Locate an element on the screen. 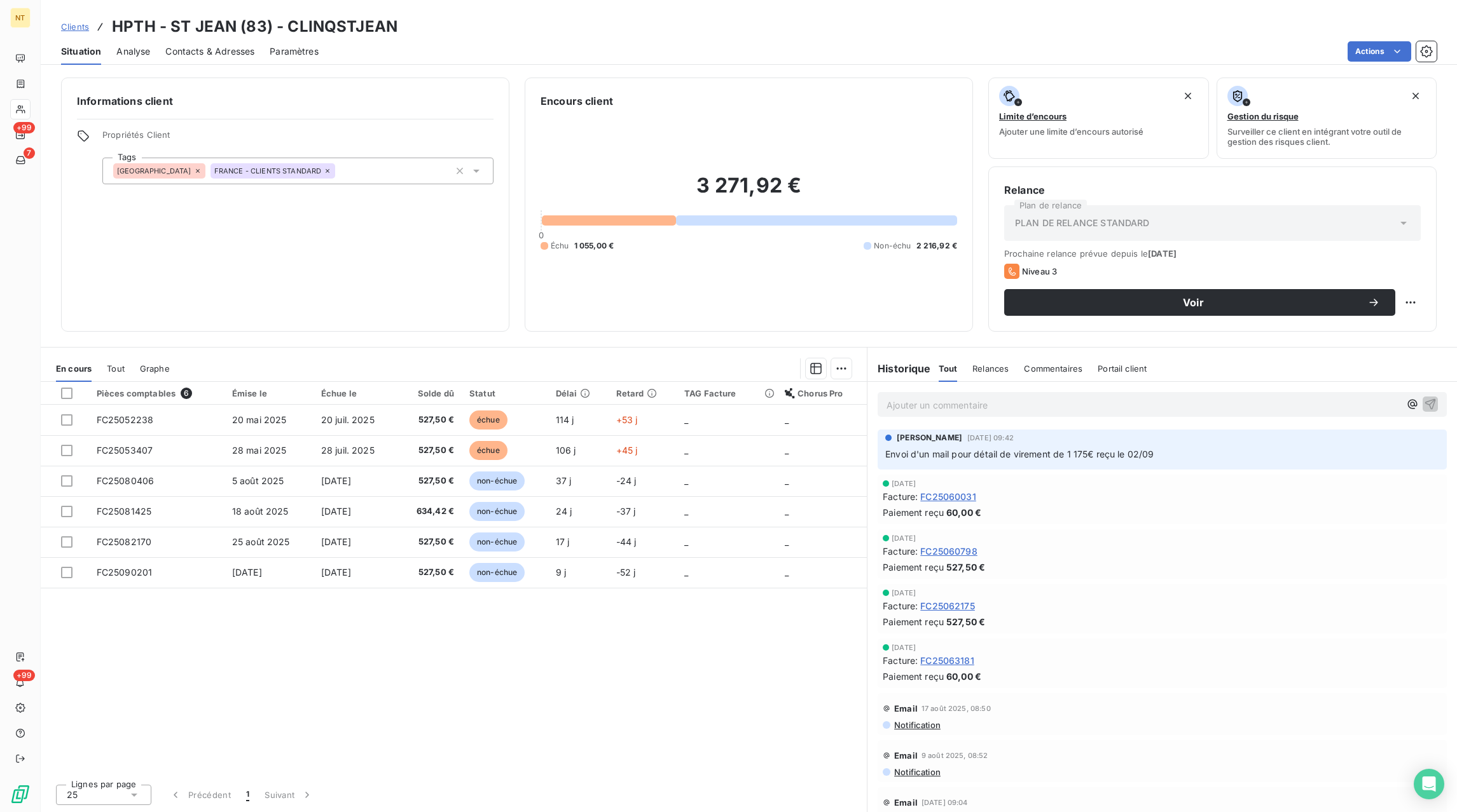 This screenshot has height=812, width=1457. button: Voir is located at coordinates (1199, 303).